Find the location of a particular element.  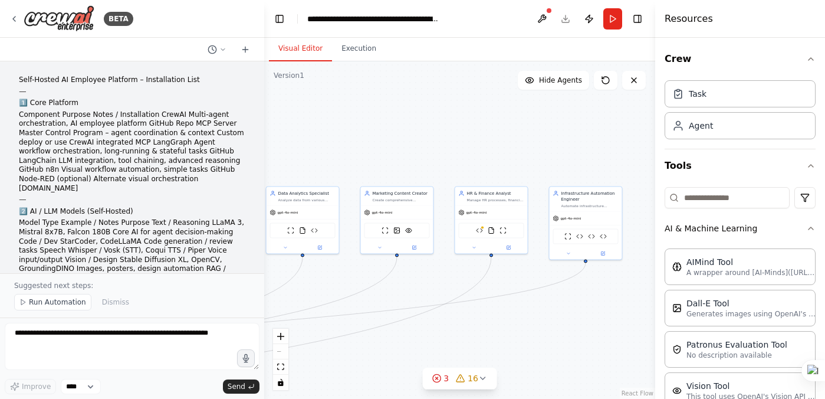

p: Self-Hosted AI Employee Platform – Installation List is located at coordinates (132, 80).